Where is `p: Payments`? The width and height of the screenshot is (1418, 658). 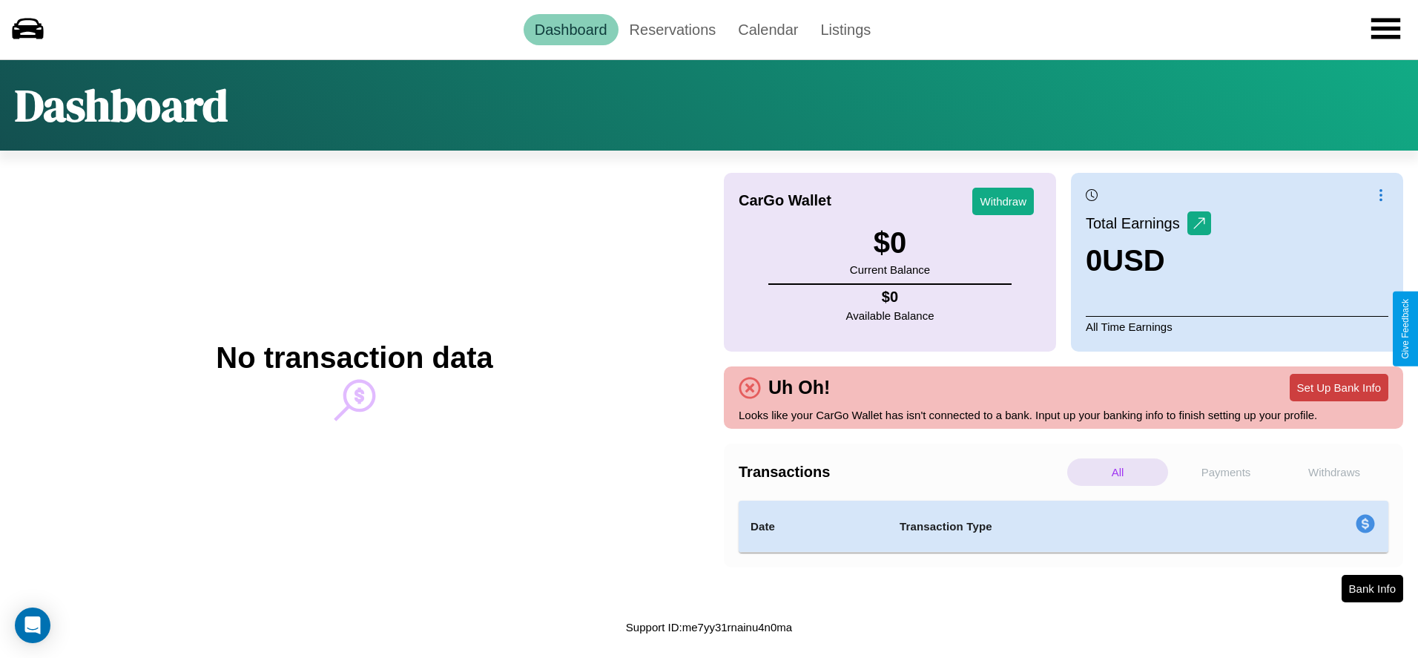
p: Payments is located at coordinates (1226, 472).